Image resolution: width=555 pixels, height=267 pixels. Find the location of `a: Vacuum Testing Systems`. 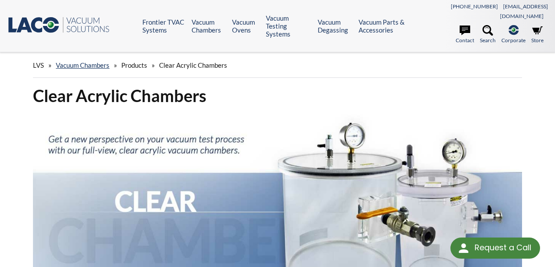

a: Vacuum Testing Systems is located at coordinates (288, 26).